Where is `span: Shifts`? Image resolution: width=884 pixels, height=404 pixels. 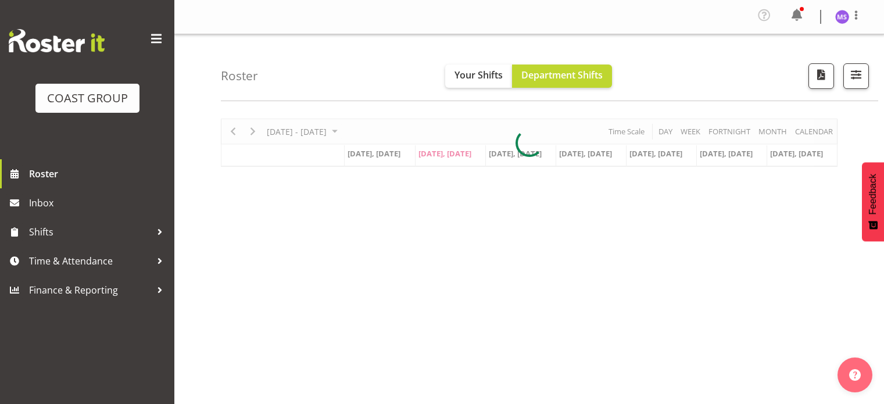 span: Shifts is located at coordinates (90, 232).